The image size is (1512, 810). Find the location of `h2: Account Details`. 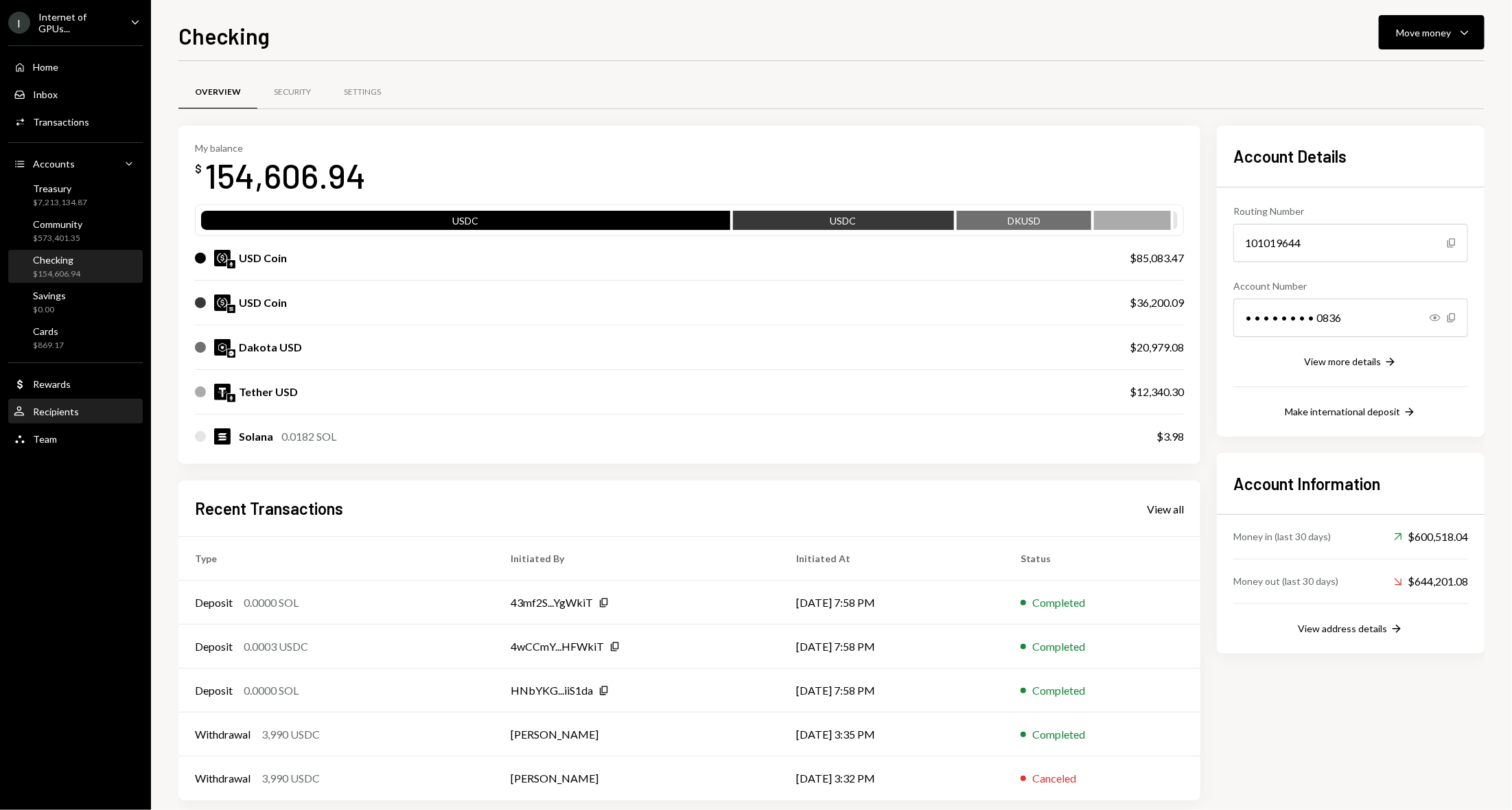

h2: Account Details is located at coordinates (1351, 156).